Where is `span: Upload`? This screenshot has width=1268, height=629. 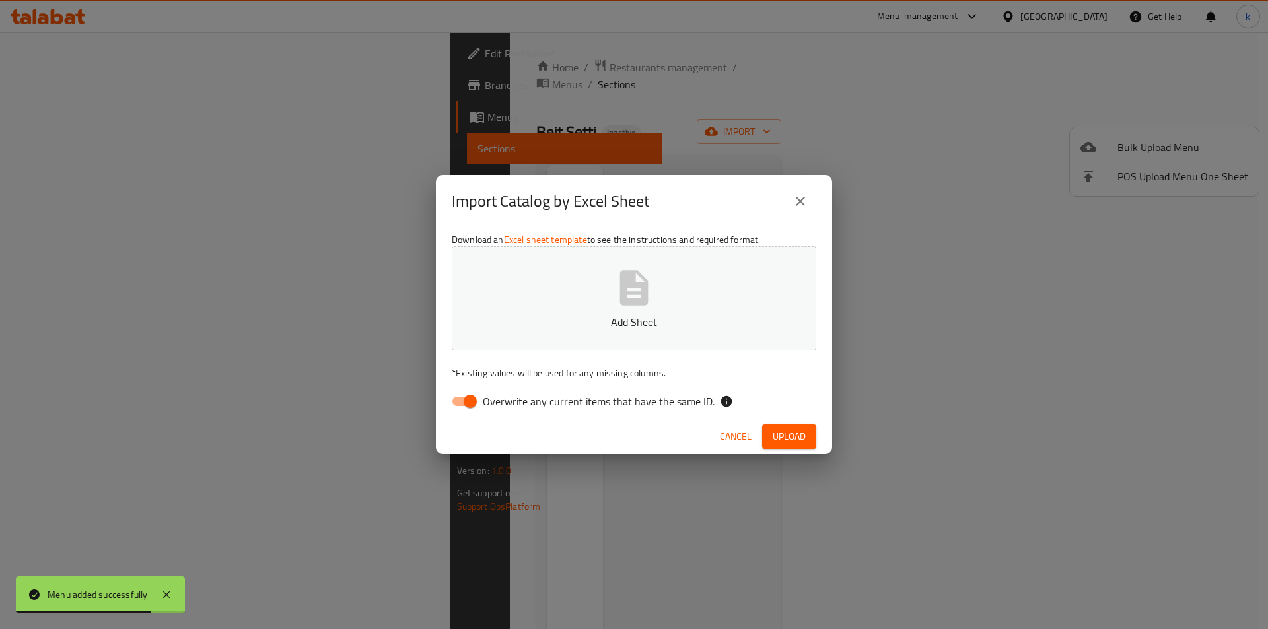
span: Upload is located at coordinates (789, 436).